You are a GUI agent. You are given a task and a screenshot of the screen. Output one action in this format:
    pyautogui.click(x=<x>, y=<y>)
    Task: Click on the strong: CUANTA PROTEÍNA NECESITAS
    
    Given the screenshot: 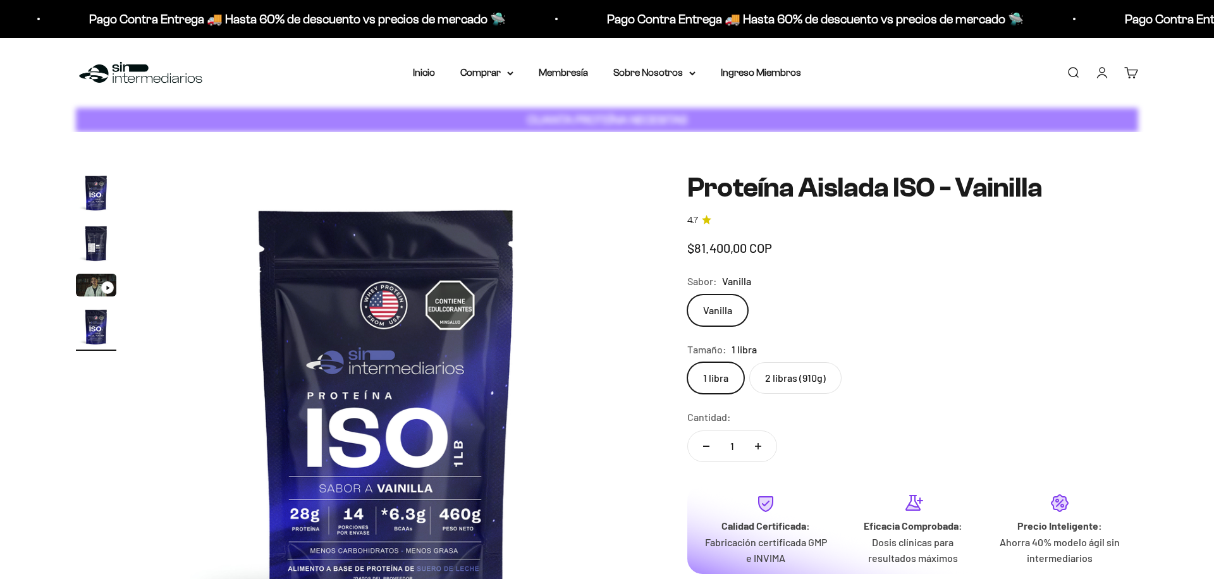 What is the action you would take?
    pyautogui.click(x=607, y=120)
    